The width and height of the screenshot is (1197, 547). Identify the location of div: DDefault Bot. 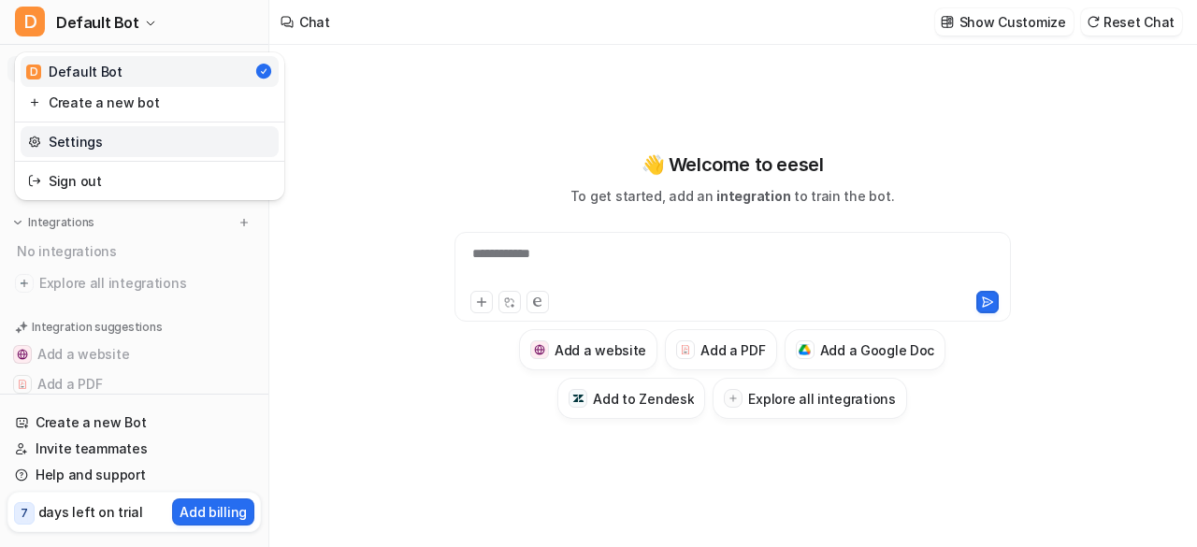
(150, 126).